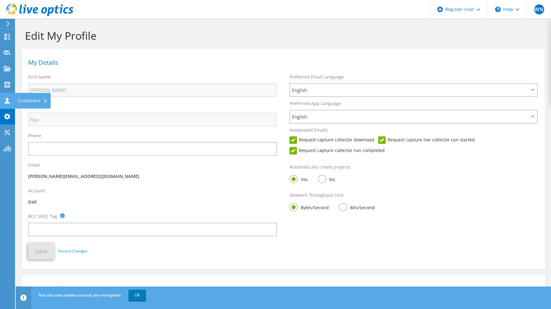 The width and height of the screenshot is (551, 309). What do you see at coordinates (332, 140) in the screenshot?
I see `label: Request capture collector download` at bounding box center [332, 140].